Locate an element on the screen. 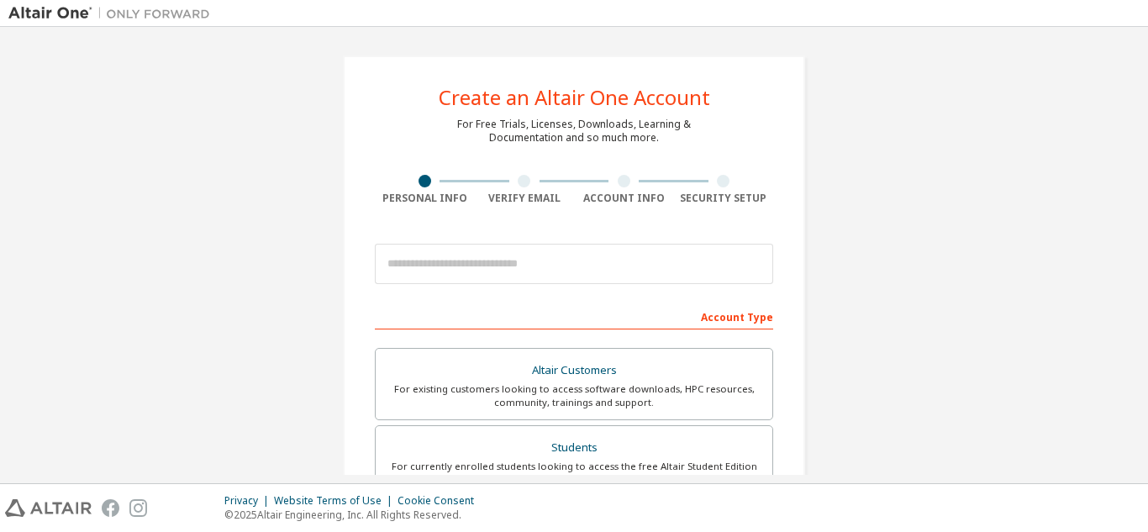  div: Website Terms of Use is located at coordinates (335, 501).